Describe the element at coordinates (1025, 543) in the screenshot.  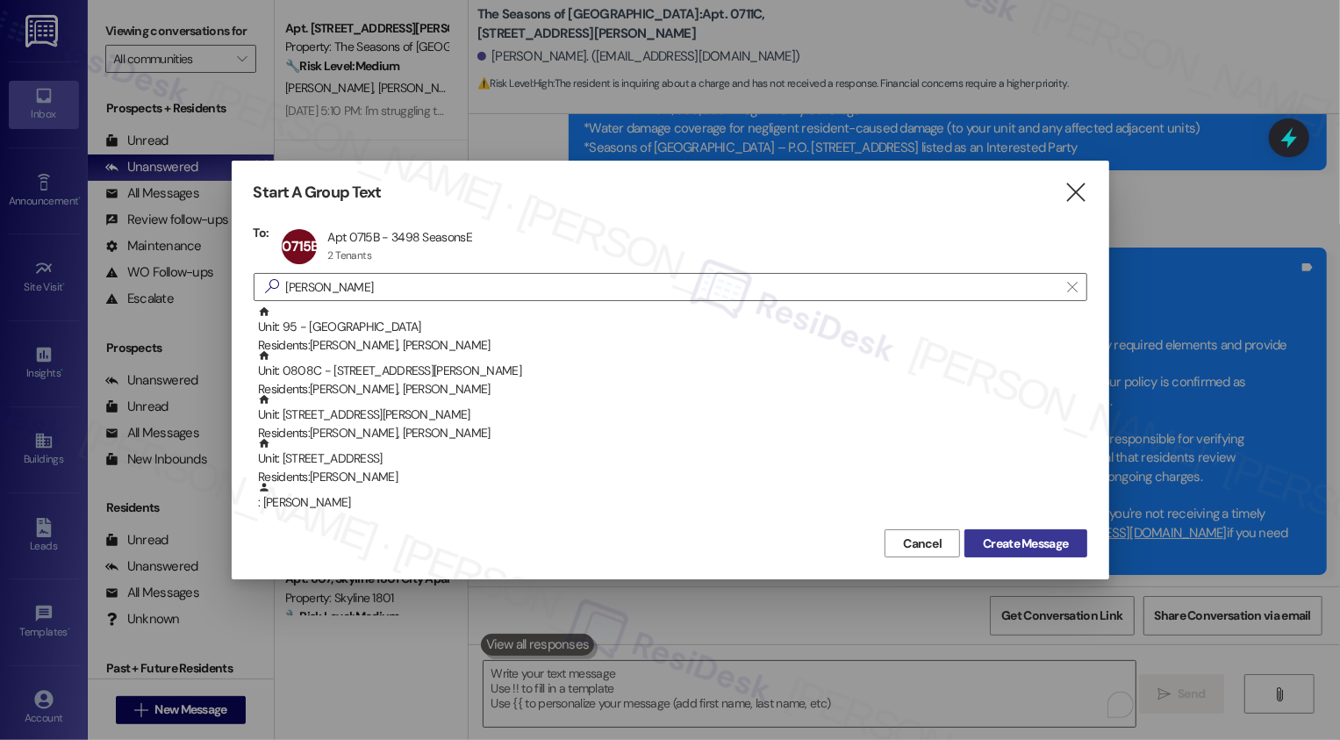
I see `button: Create Message` at that location.